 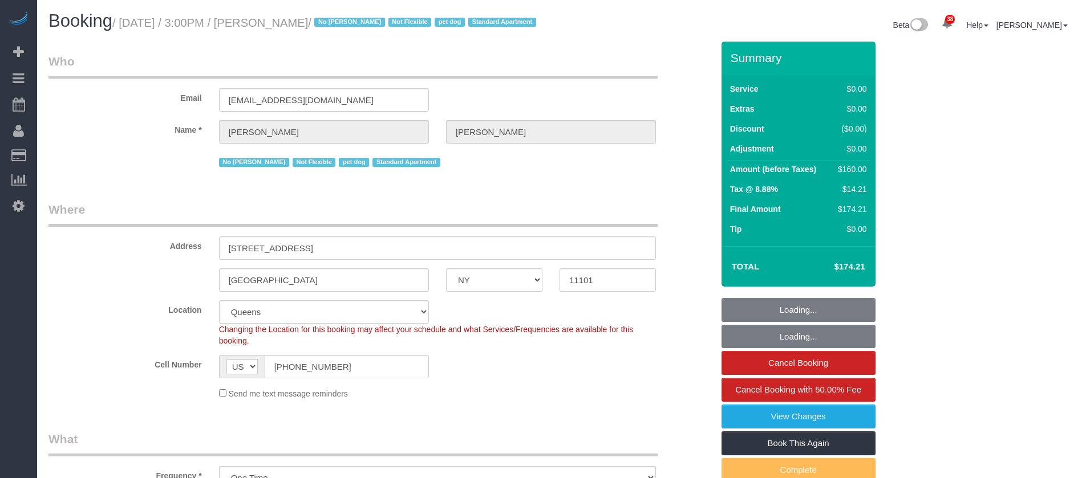 What do you see at coordinates (744, 89) in the screenshot?
I see `label: Service` at bounding box center [744, 89].